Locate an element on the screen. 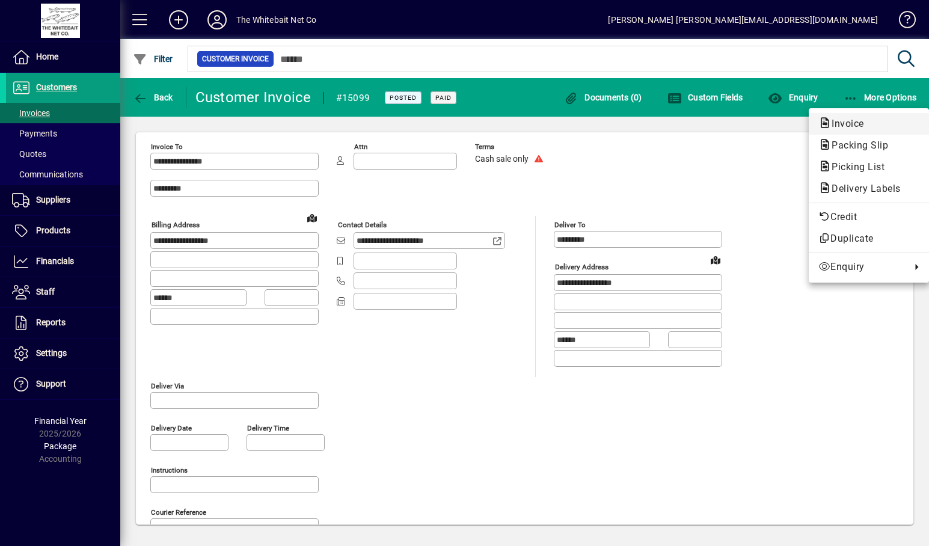  span: Enquiry is located at coordinates (861, 267).